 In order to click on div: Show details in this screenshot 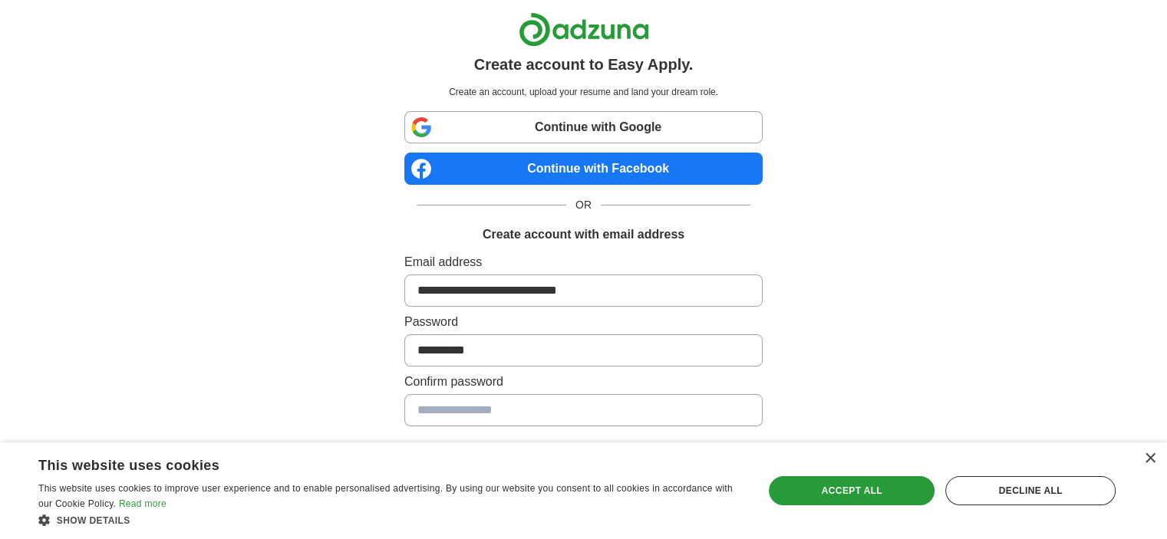, I will do `click(390, 520)`.